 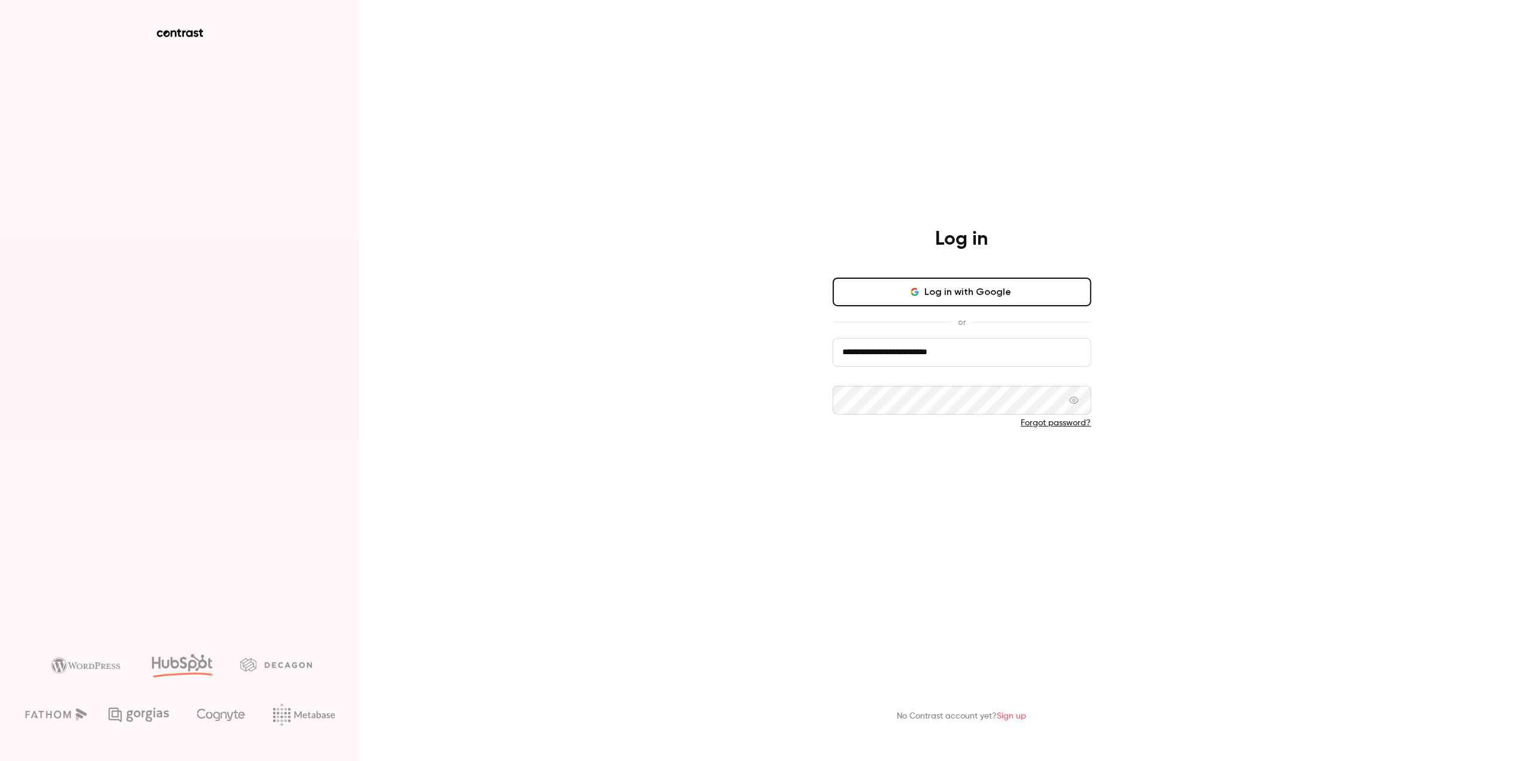 What do you see at coordinates (962, 463) in the screenshot?
I see `button: Log in` at bounding box center [962, 463].